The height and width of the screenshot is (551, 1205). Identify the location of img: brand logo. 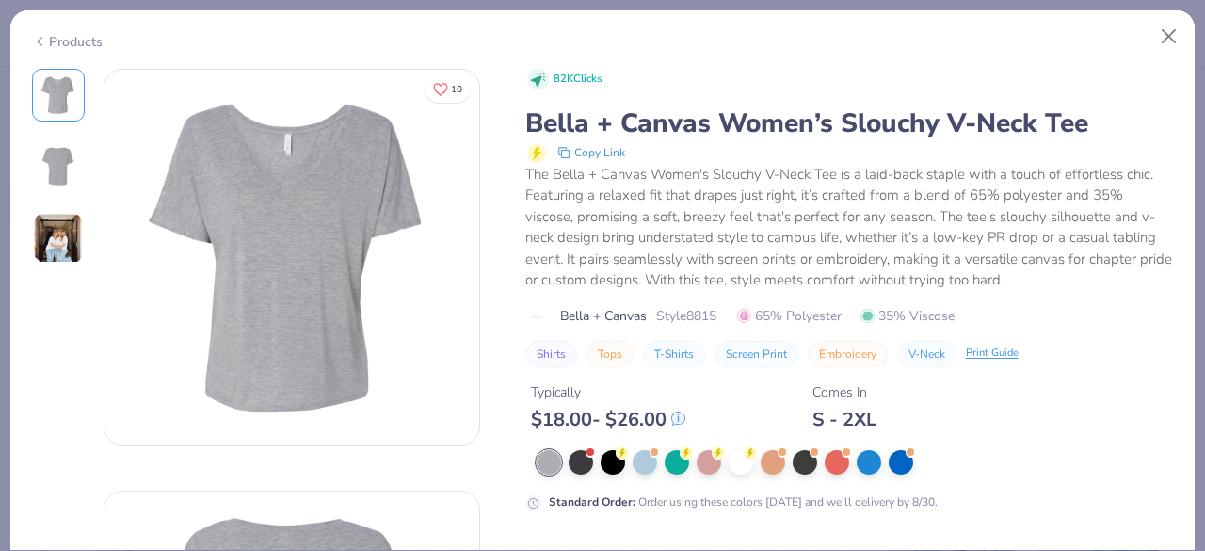
(537, 316).